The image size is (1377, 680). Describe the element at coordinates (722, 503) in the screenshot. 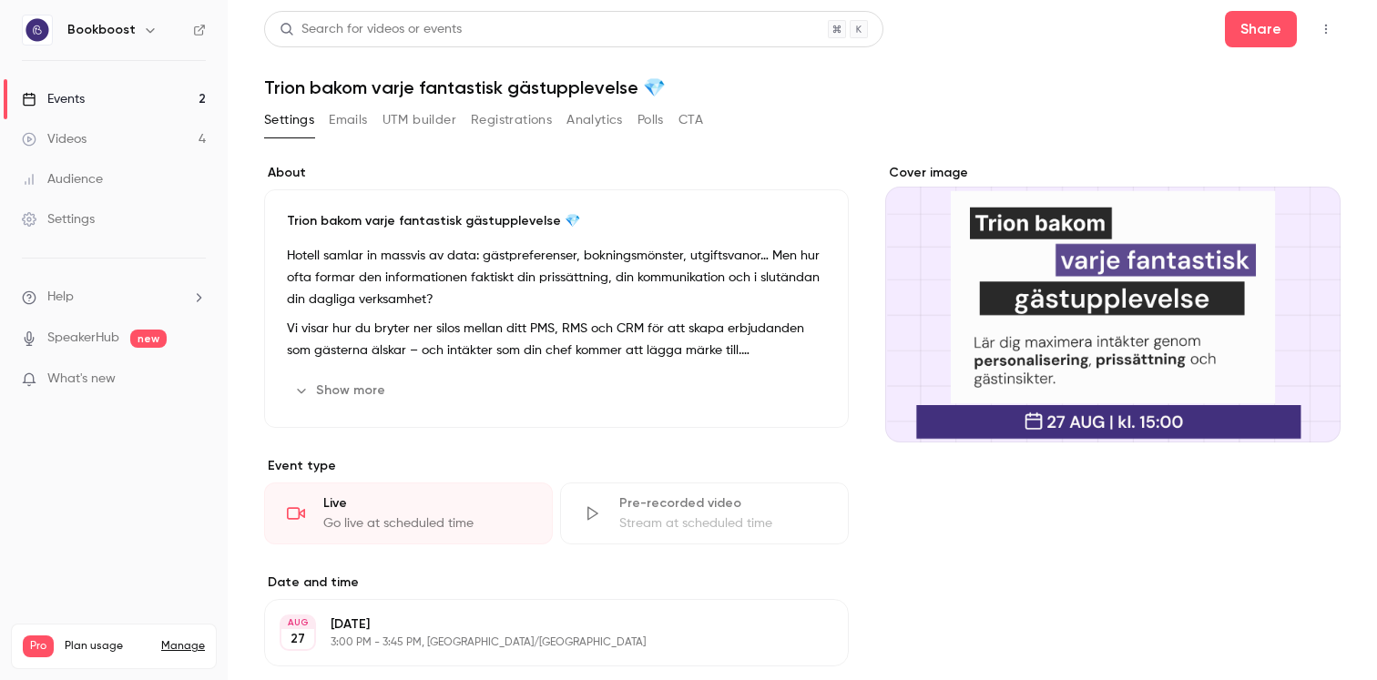

I see `div: Pre-recorded video` at that location.